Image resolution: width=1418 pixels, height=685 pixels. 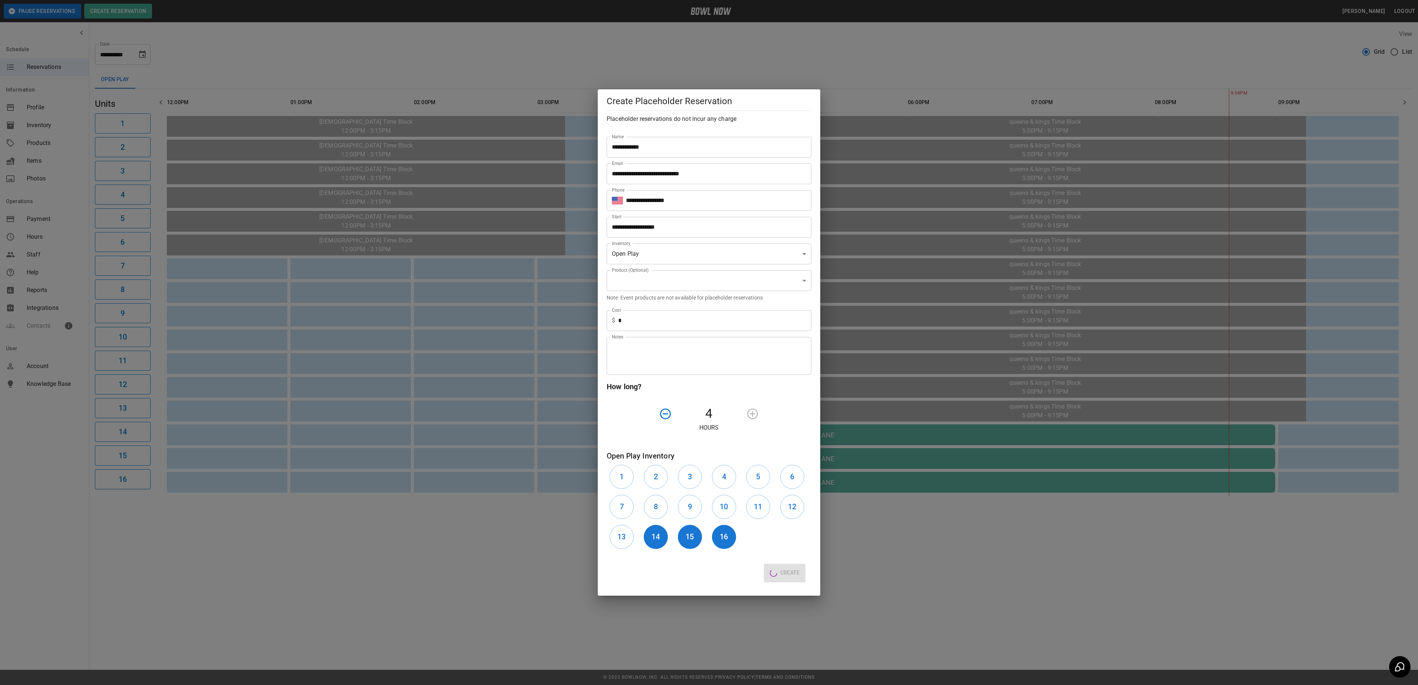 I want to click on h4: 4, so click(x=709, y=414).